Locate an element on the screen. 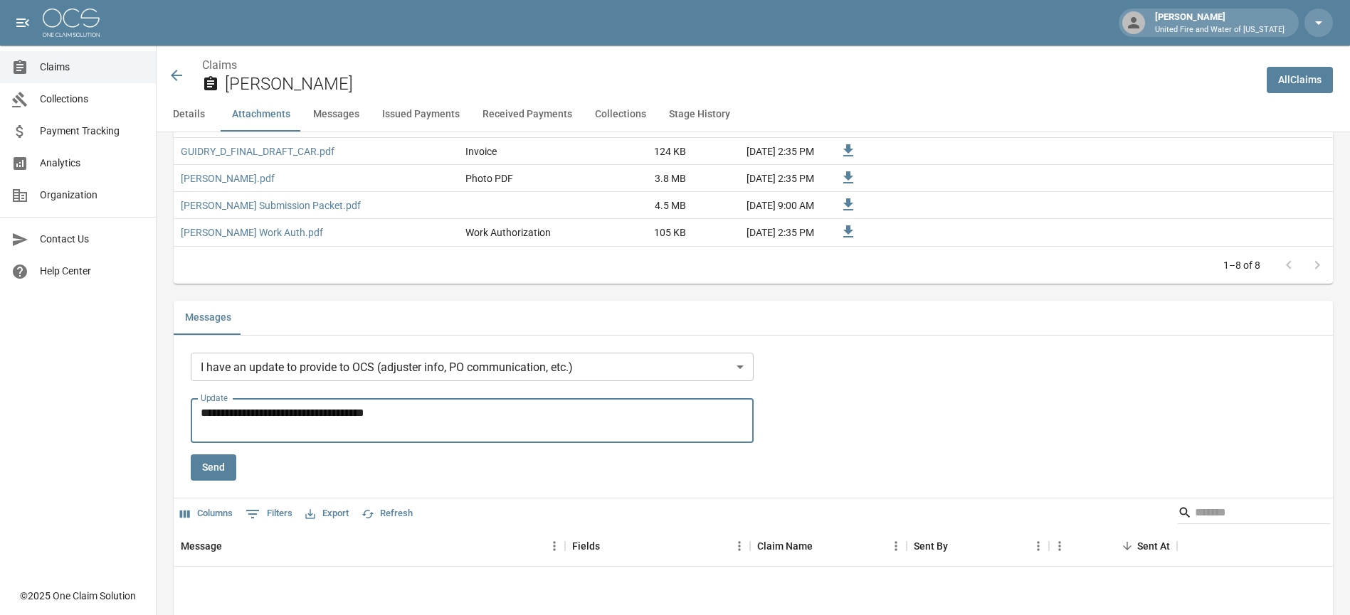  div: Invoice is located at coordinates (481, 152).